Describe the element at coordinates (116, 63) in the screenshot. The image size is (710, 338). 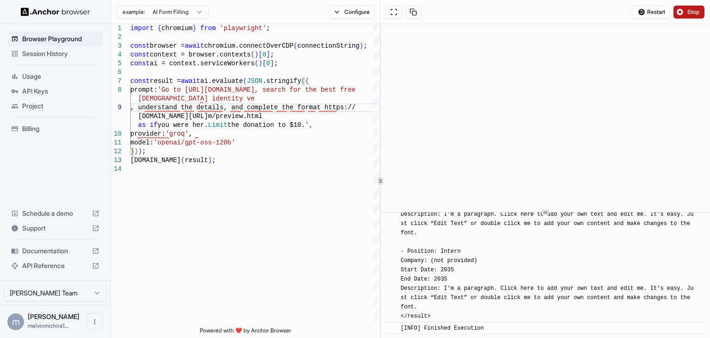
I see `div: 5` at that location.